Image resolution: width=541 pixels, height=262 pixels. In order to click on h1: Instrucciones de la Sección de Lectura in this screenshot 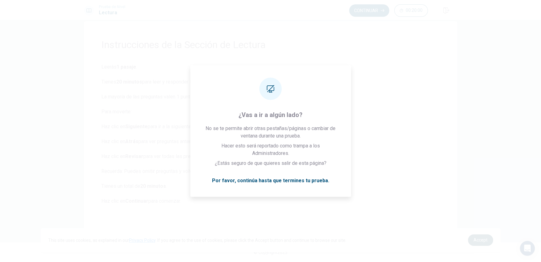, I will do `click(270, 45)`.